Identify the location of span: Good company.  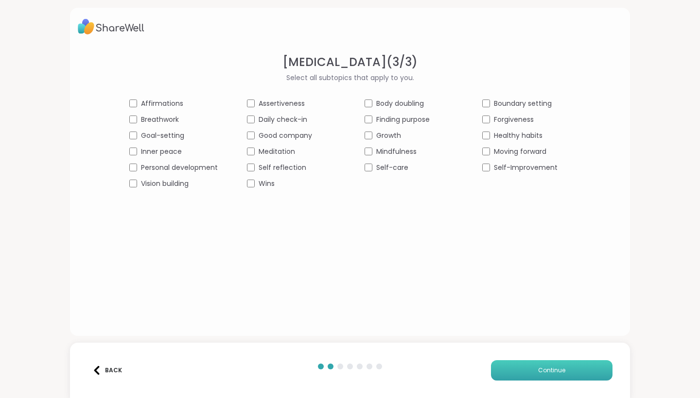
(285, 136).